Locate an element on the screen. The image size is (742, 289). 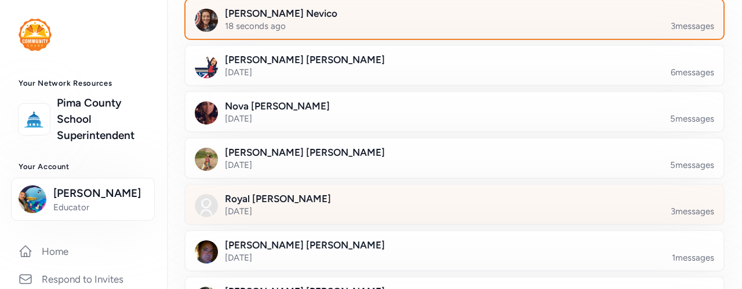
a: Home is located at coordinates (83, 251).